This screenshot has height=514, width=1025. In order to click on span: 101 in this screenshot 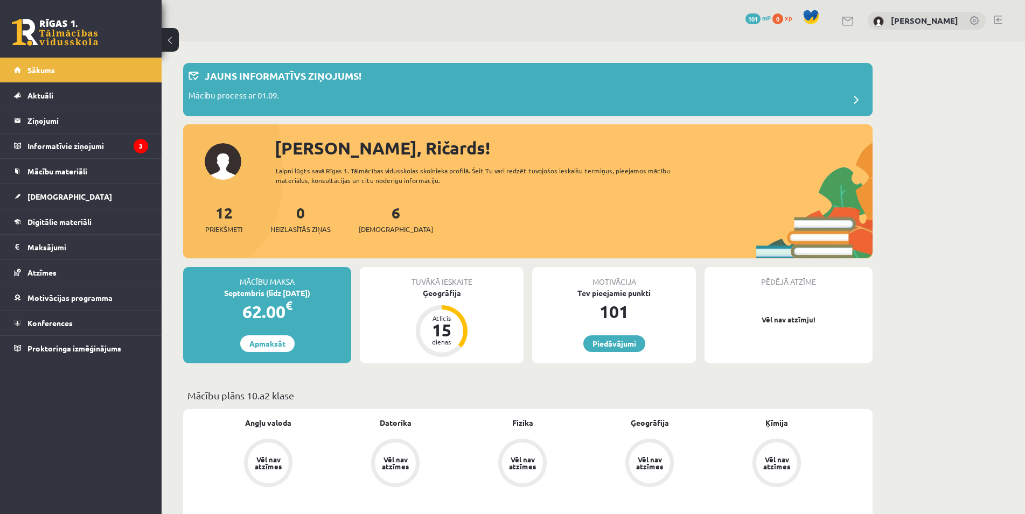, I will do `click(753, 19)`.